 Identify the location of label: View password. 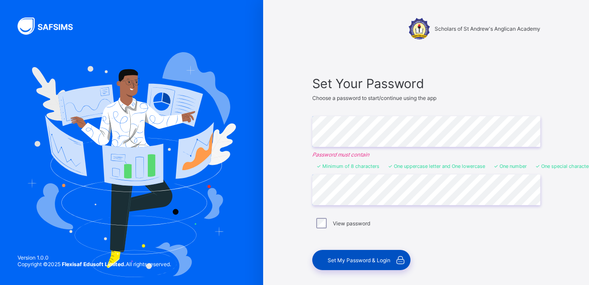
(351, 223).